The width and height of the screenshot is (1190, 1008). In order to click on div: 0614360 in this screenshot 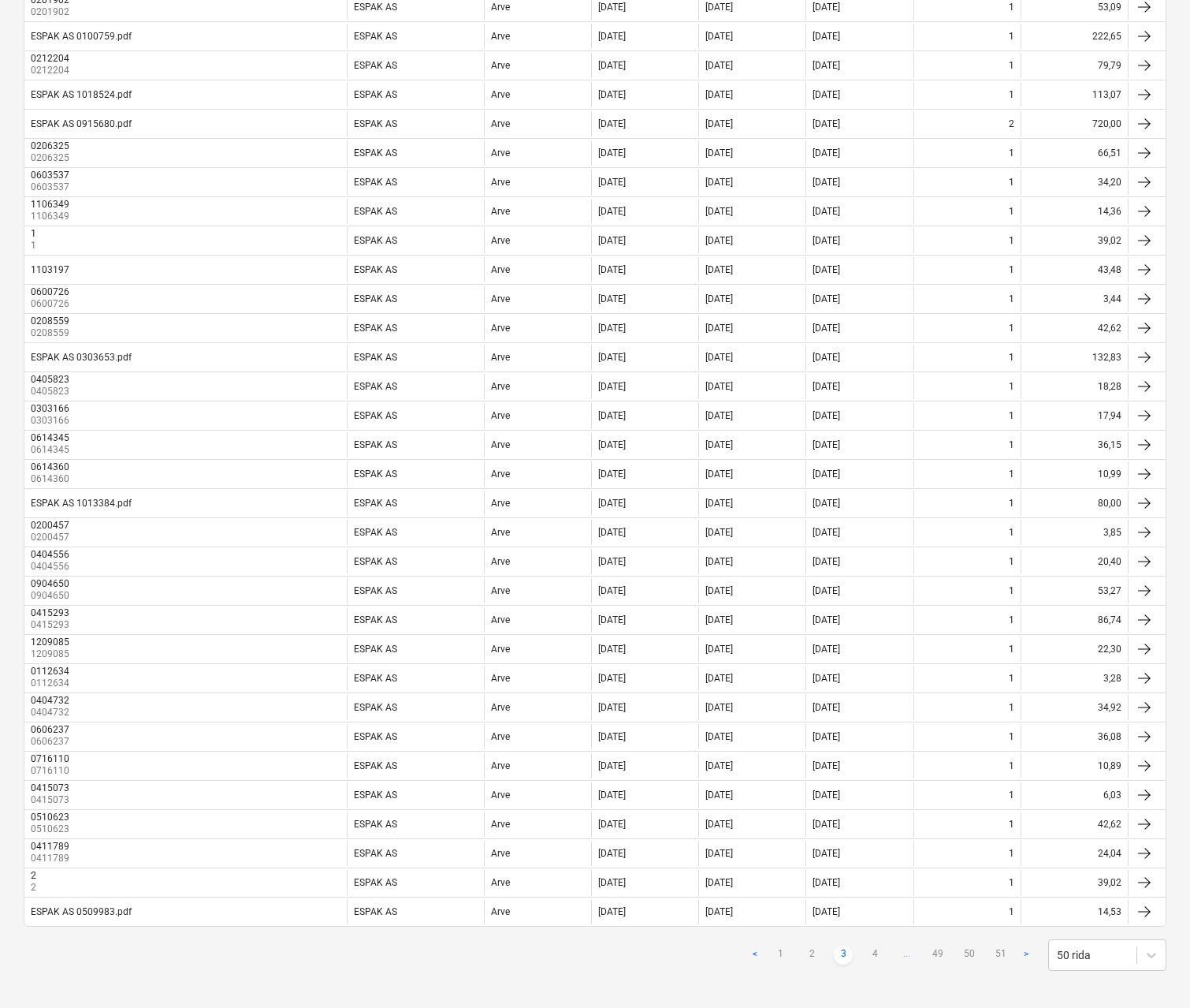, I will do `click(50, 467)`.